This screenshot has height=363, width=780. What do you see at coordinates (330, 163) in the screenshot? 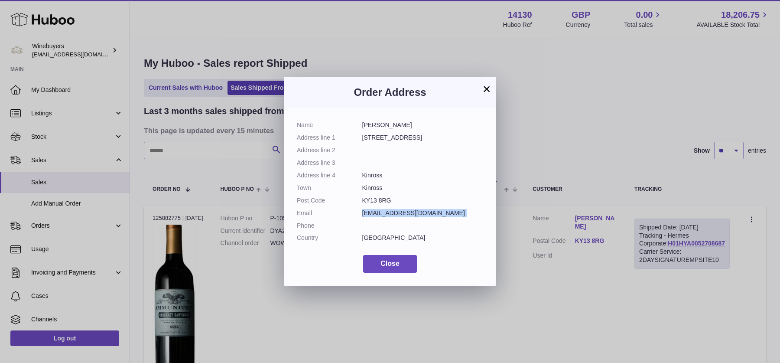
I see `dt: Address line 3` at bounding box center [330, 163].